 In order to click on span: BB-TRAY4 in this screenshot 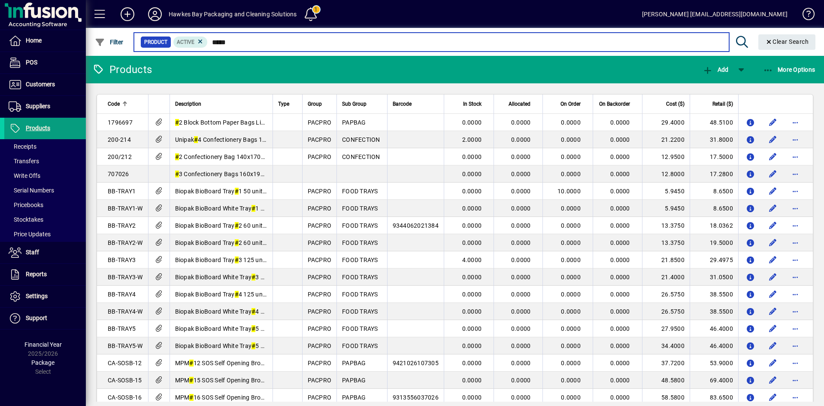, I will do `click(122, 294)`.